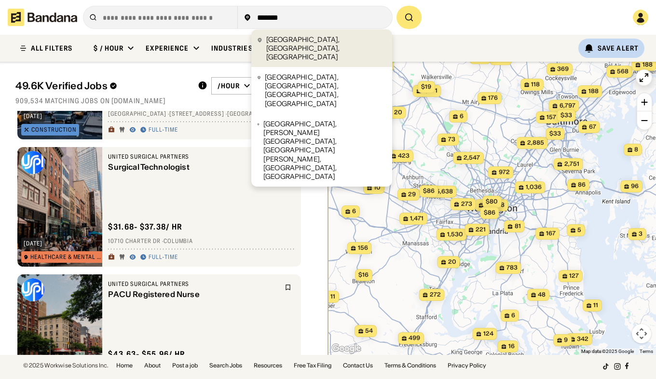 The image size is (656, 379). What do you see at coordinates (552, 117) in the screenshot?
I see `span: 157` at bounding box center [552, 117].